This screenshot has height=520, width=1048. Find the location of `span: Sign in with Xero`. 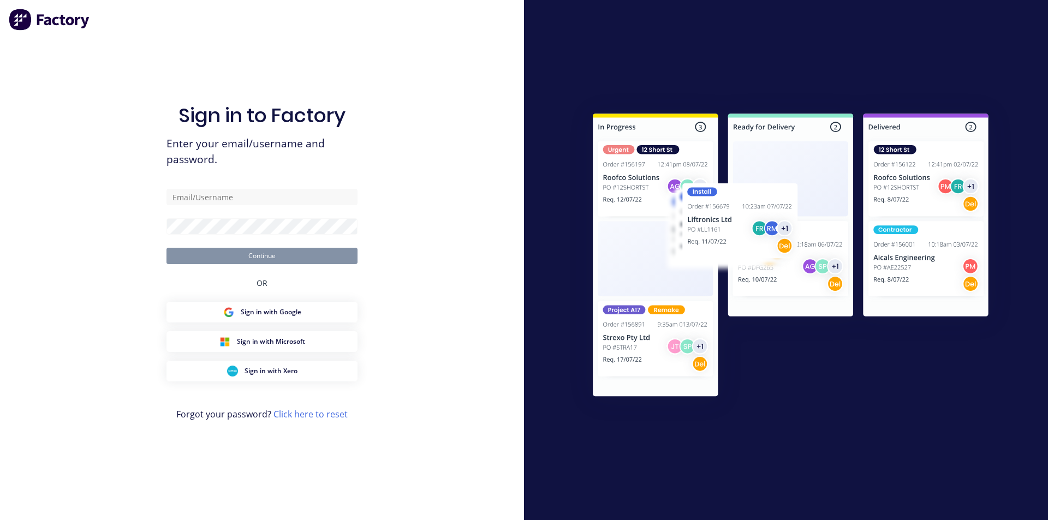

span: Sign in with Xero is located at coordinates (271, 371).